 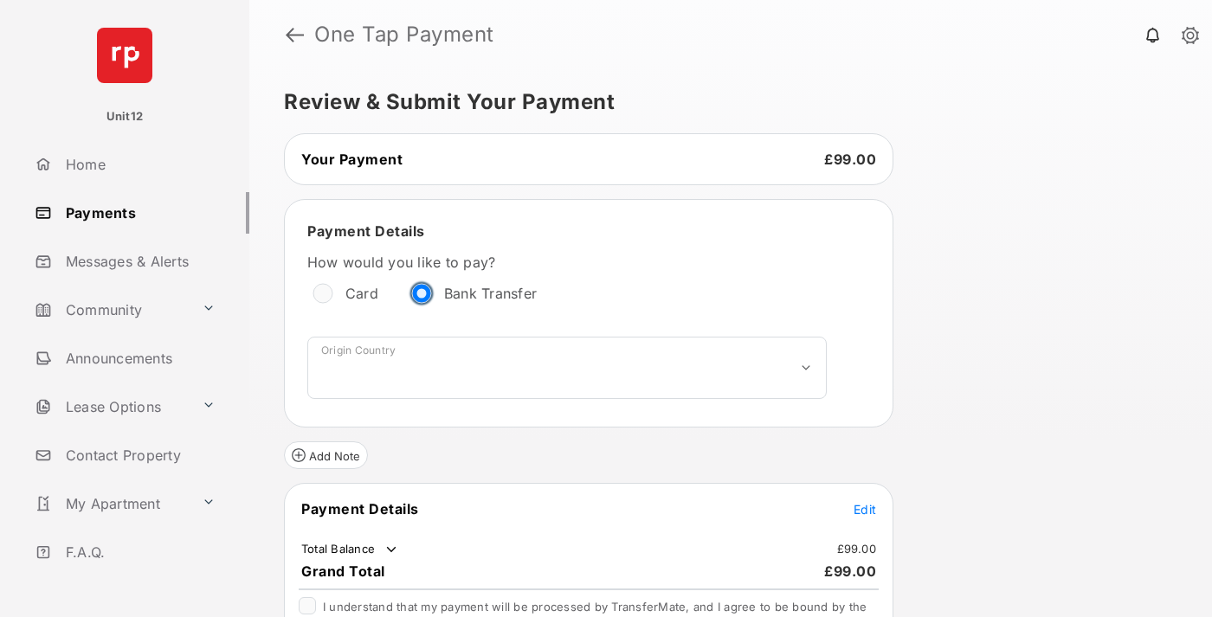 I want to click on span: Your Payment, so click(x=351, y=159).